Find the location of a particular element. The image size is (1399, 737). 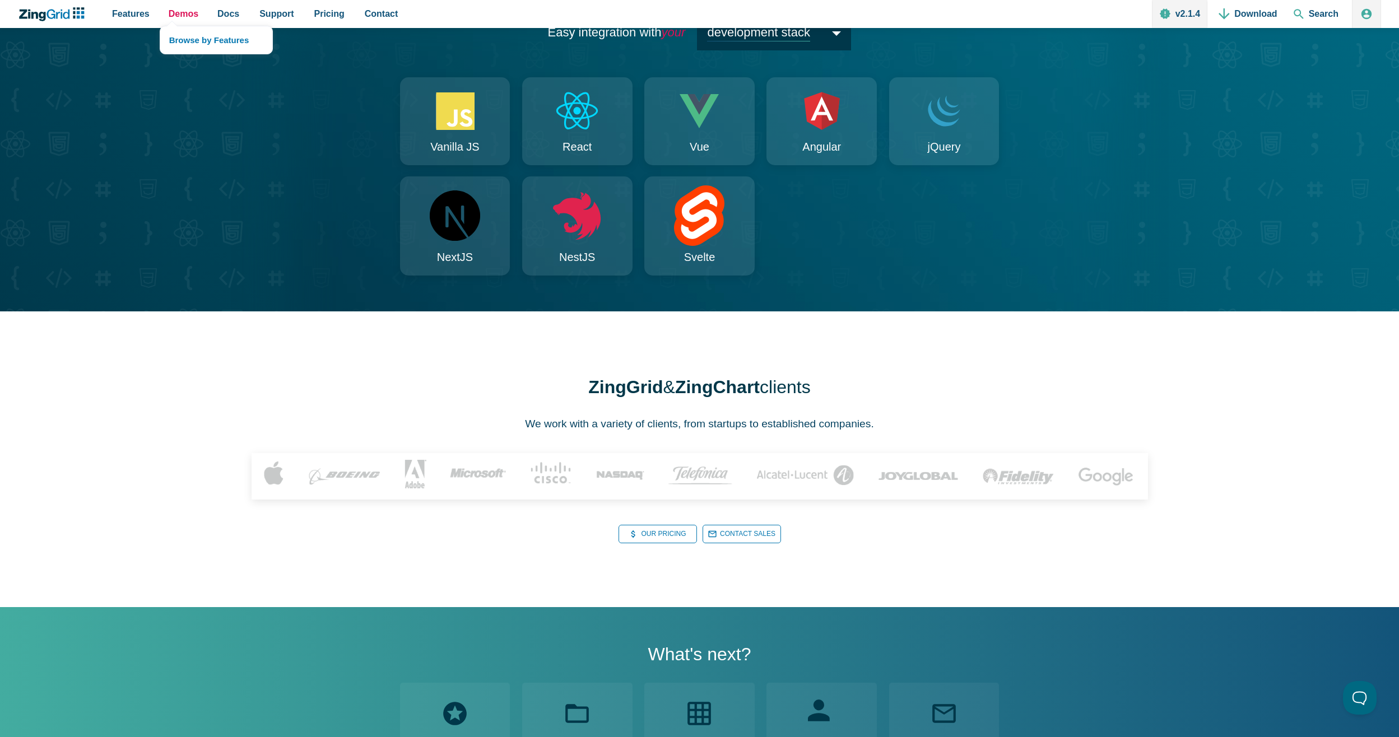

a: NestJS is located at coordinates (577, 226).